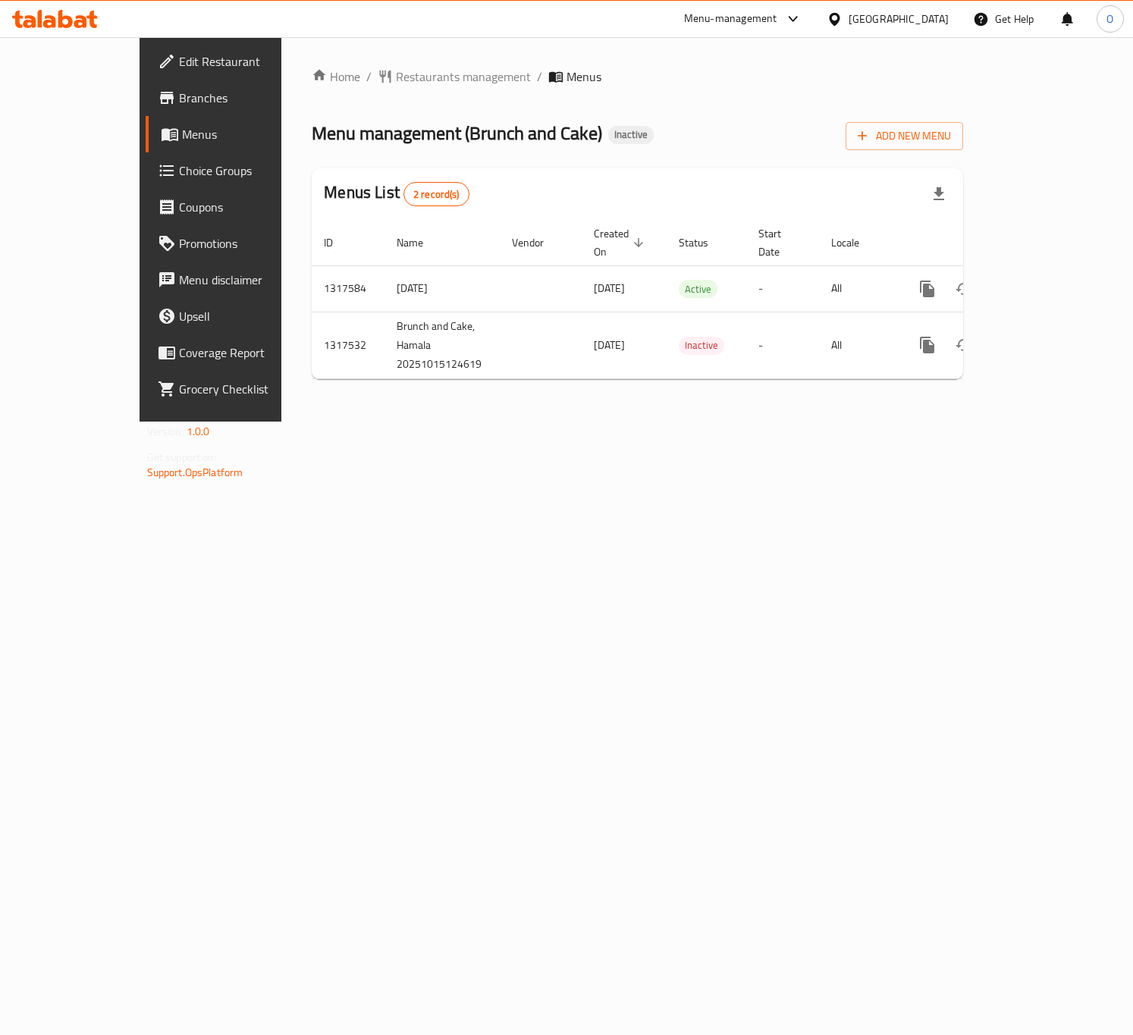 This screenshot has width=1133, height=1035. Describe the element at coordinates (237, 243) in the screenshot. I see `a: Promotions` at that location.